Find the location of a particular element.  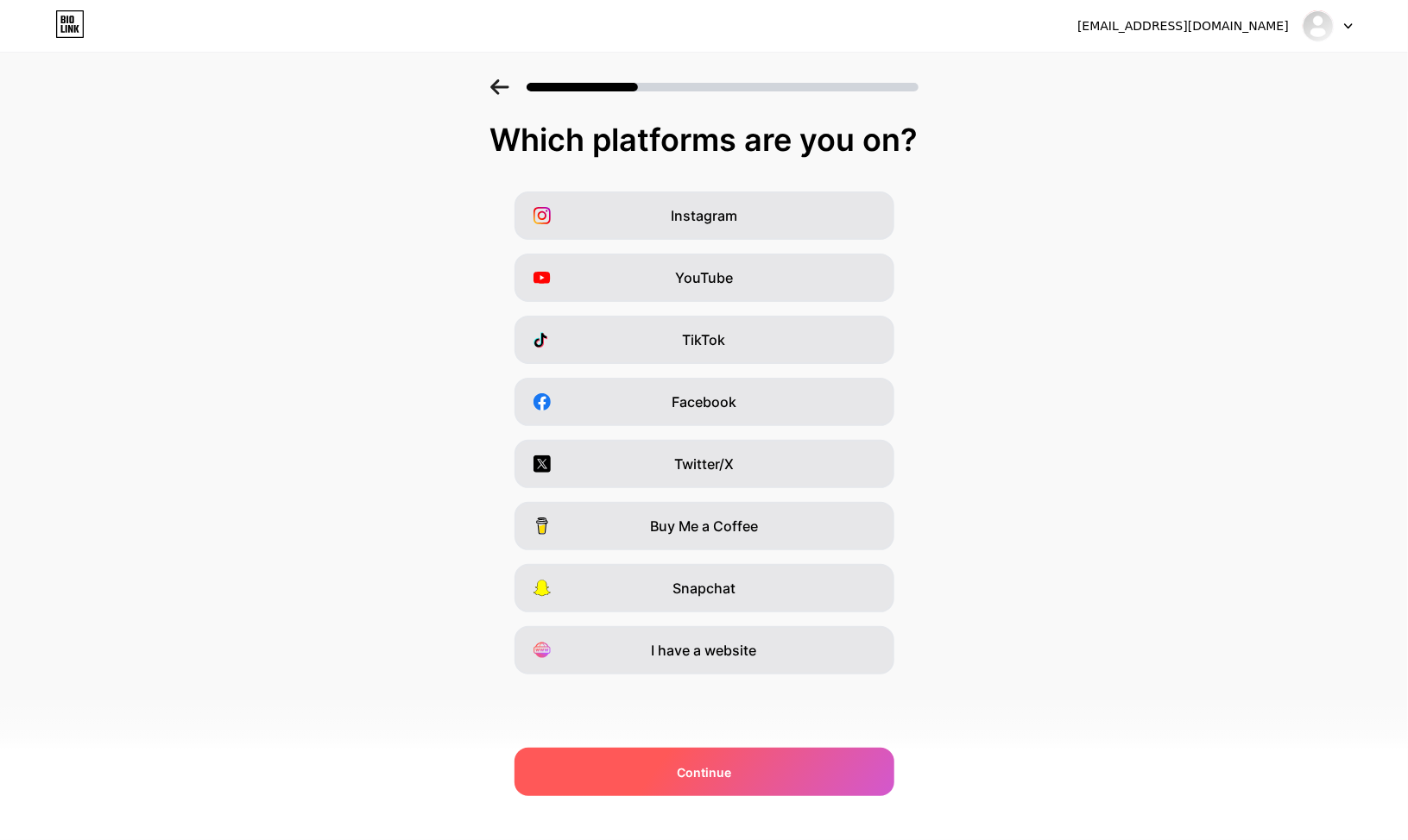

span: Snapchat is located at coordinates (703, 589).